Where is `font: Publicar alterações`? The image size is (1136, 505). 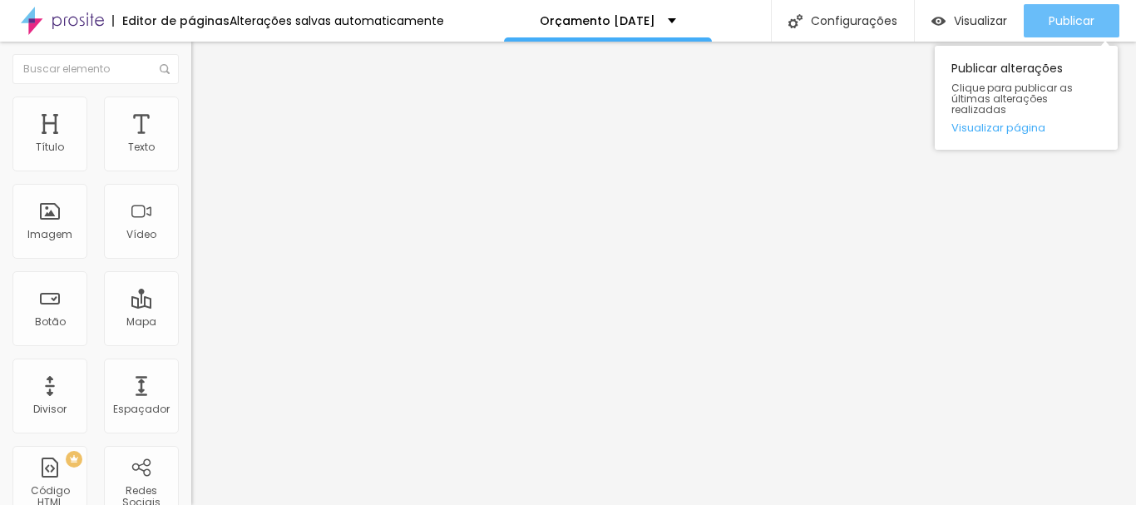
font: Publicar alterações is located at coordinates (1007, 68).